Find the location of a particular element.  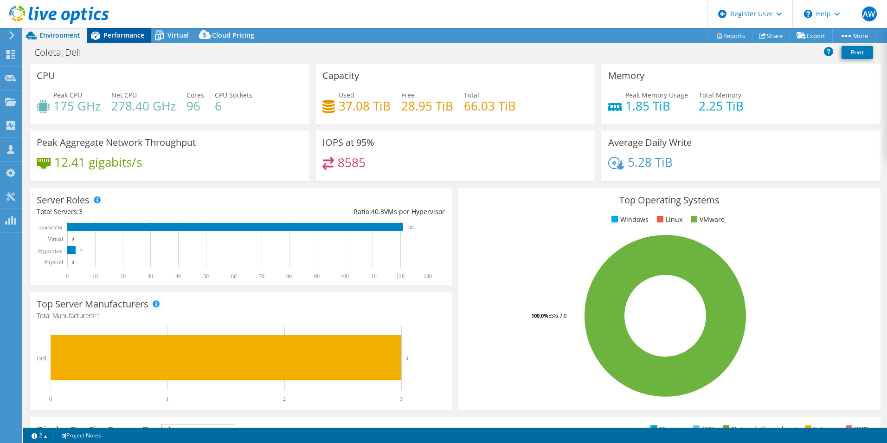

text: Guest VM is located at coordinates (51, 227).